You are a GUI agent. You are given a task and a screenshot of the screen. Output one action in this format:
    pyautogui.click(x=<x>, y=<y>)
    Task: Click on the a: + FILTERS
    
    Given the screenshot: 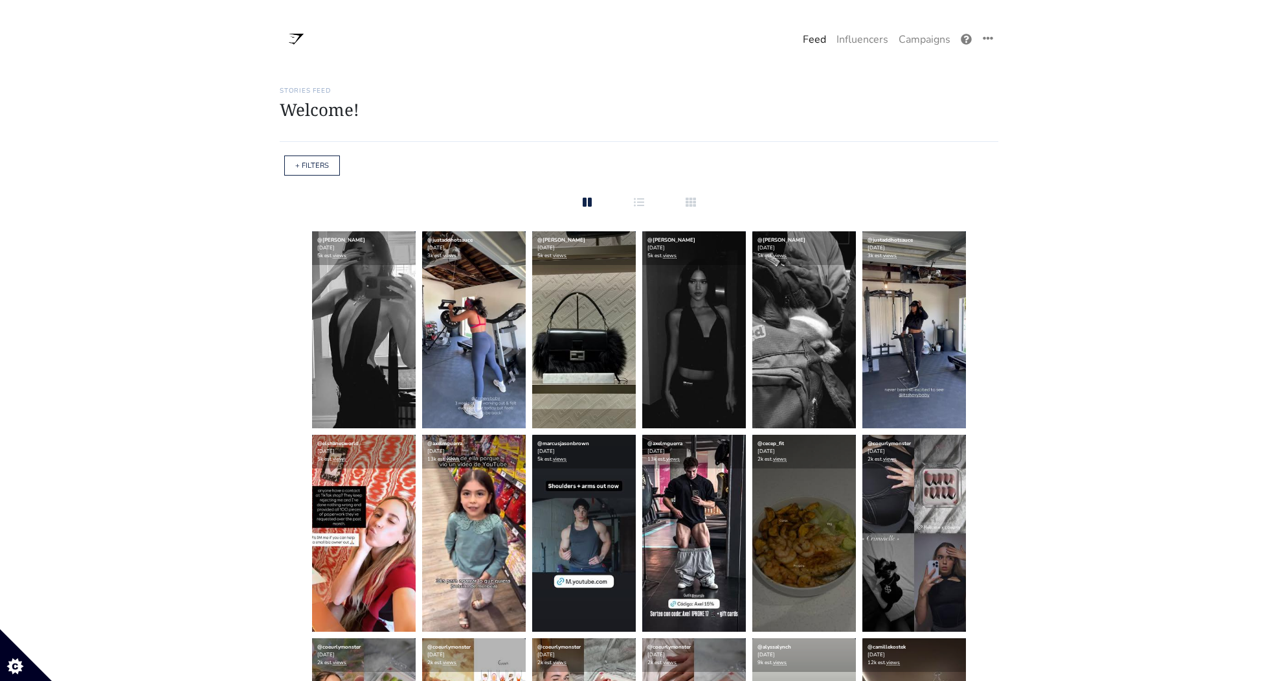 What is the action you would take?
    pyautogui.click(x=312, y=165)
    